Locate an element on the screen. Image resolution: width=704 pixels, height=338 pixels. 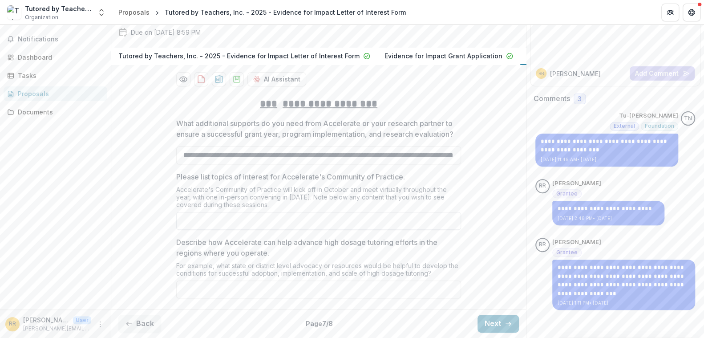
button: Add Comment is located at coordinates (663, 73).